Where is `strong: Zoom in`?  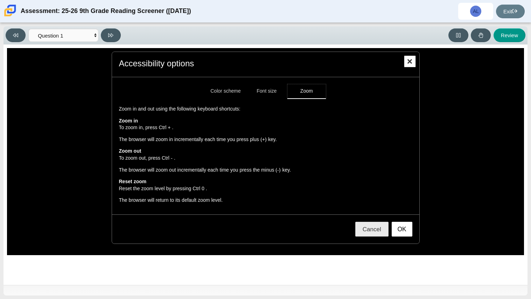 strong: Zoom in is located at coordinates (129, 121).